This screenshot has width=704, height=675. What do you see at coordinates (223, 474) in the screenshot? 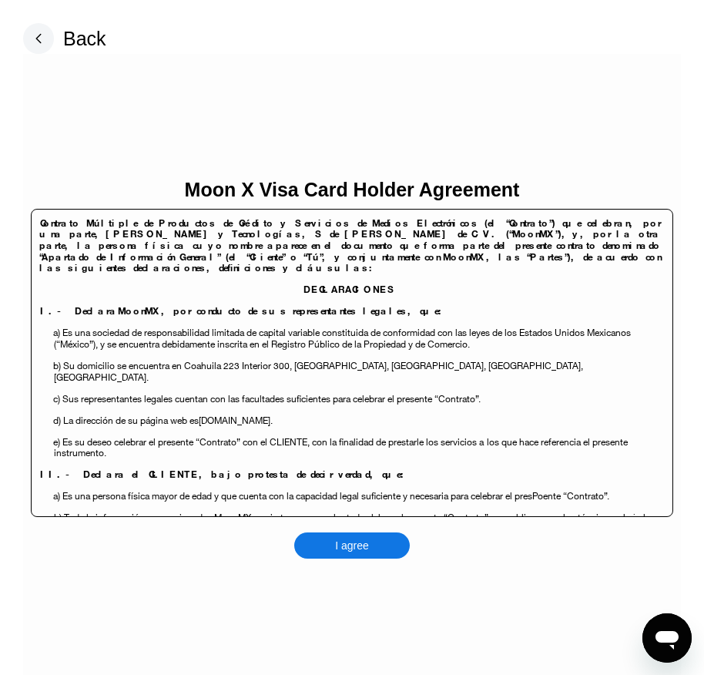
I see `span: II.- Declara el CLIENTE, bajo protesta de decir verdad, que:` at bounding box center [223, 474].